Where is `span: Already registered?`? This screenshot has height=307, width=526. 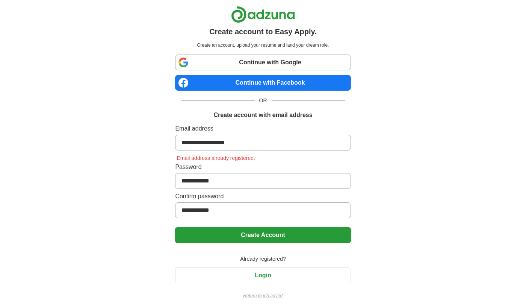
span: Already registered? is located at coordinates (263, 259).